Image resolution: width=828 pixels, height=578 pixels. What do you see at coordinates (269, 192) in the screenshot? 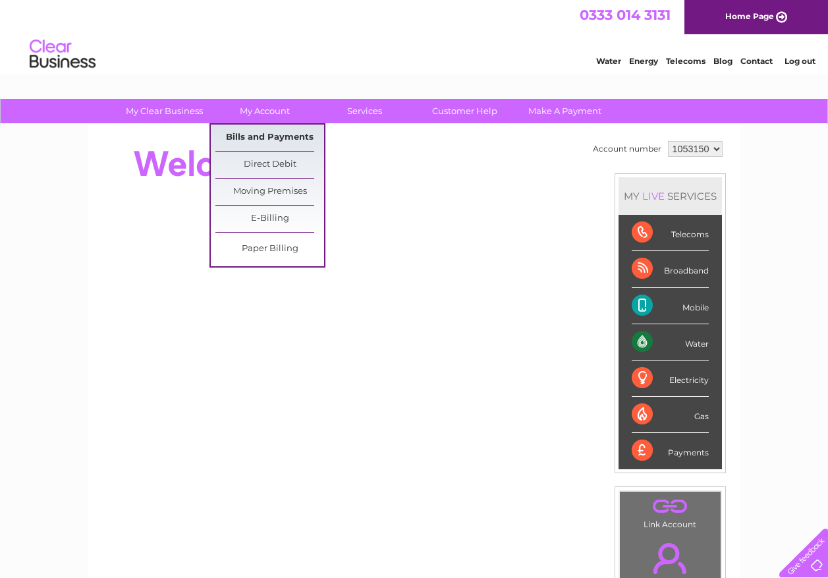
I see `a: Moving Premises` at bounding box center [269, 192].